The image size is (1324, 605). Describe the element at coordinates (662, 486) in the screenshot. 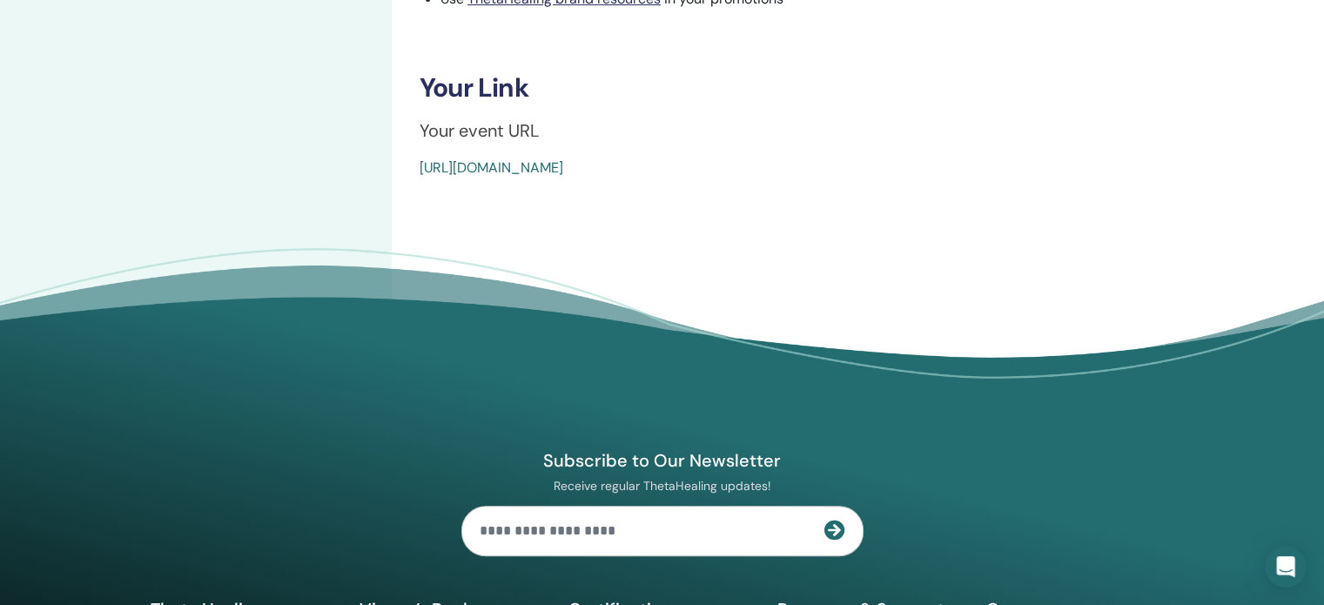

I see `p: Receive regular ThetaHealing updates!` at that location.